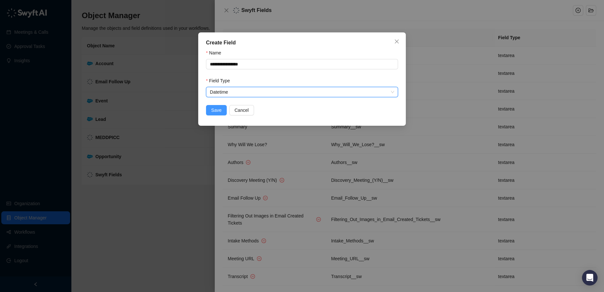  Describe the element at coordinates (302, 64) in the screenshot. I see `input: Name` at that location.